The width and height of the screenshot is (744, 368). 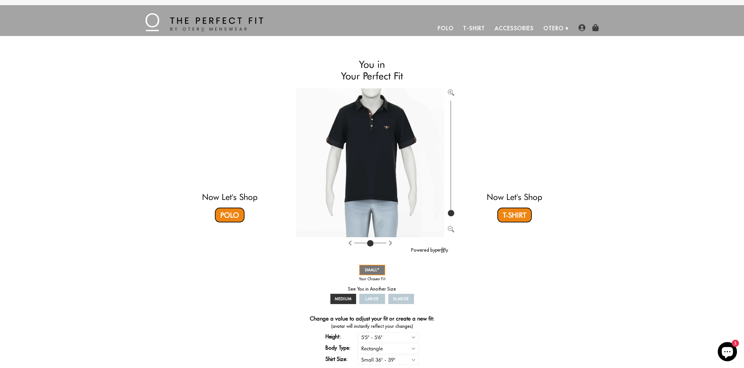 What do you see at coordinates (372, 70) in the screenshot?
I see `h2: You in Your Perfect Fit` at bounding box center [372, 70].